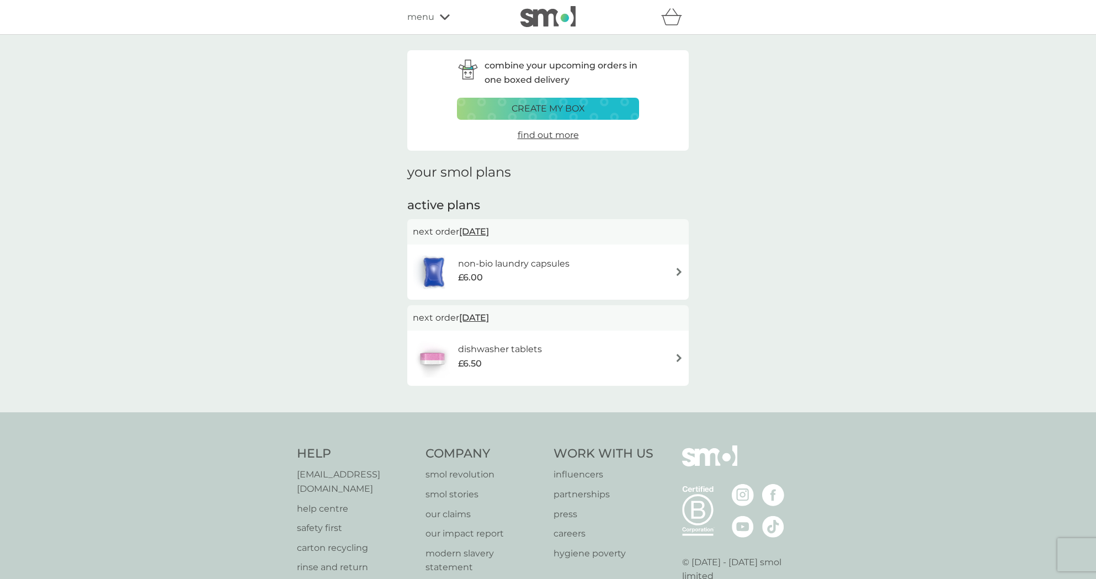 The image size is (1096, 579). Describe the element at coordinates (356, 548) in the screenshot. I see `p: carton recycling` at that location.